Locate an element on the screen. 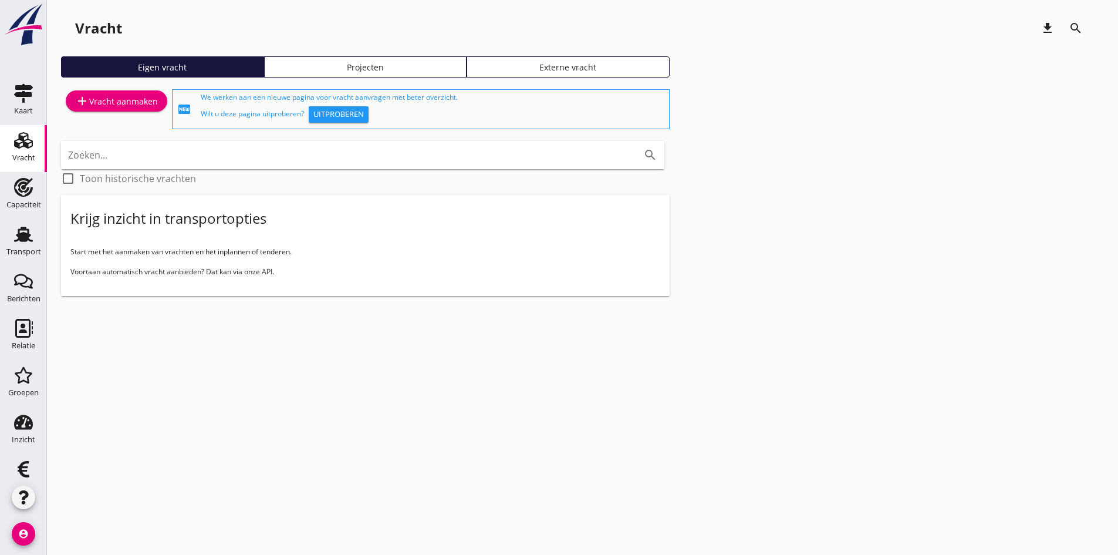 The image size is (1118, 555). div: Capaciteit is located at coordinates (23, 204).